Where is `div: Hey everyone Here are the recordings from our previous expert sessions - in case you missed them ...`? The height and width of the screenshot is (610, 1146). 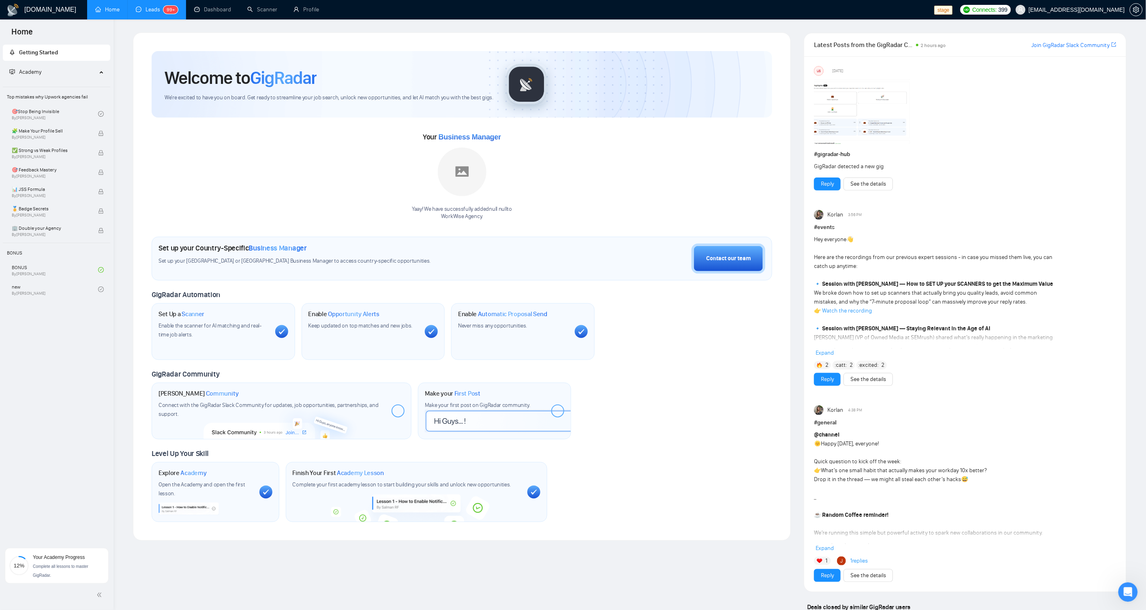 div: Hey everyone Here are the recordings from our previous expert sessions - in case you missed them ... is located at coordinates (935, 302).